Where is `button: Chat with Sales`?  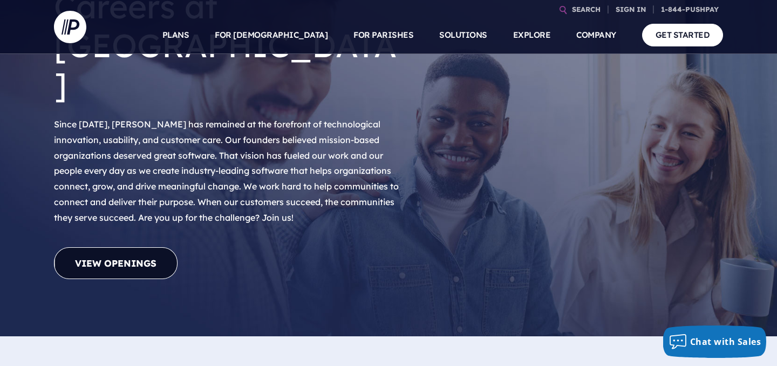
button: Chat with Sales is located at coordinates (715, 342).